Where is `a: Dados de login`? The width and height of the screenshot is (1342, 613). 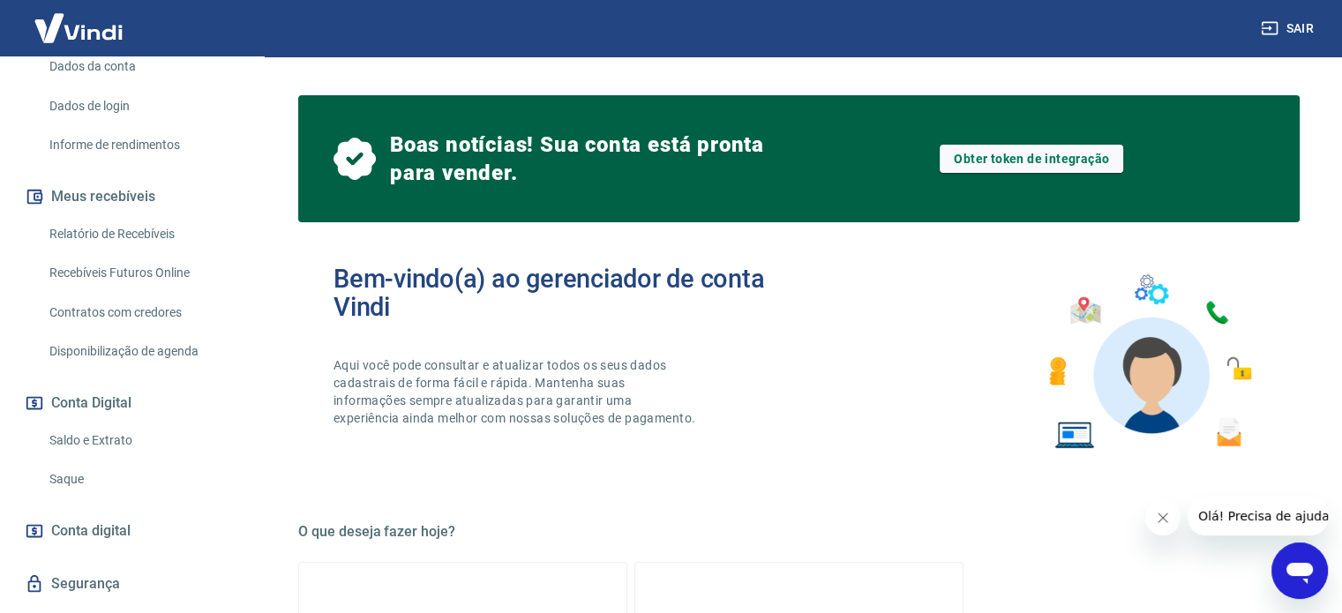
a: Dados de login is located at coordinates (142, 106).